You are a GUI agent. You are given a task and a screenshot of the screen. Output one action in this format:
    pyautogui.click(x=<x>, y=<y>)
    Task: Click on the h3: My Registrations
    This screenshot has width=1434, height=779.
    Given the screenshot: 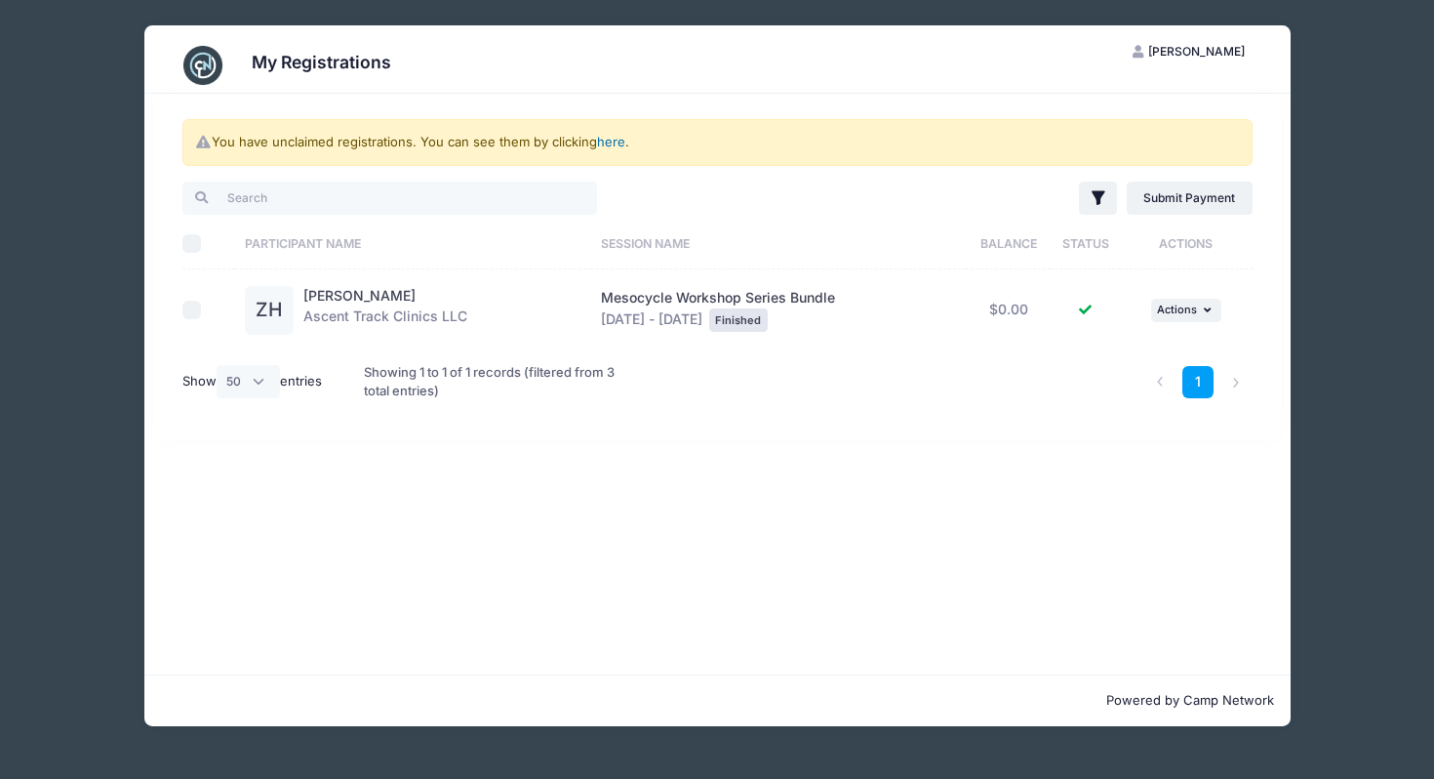 What is the action you would take?
    pyautogui.click(x=321, y=61)
    